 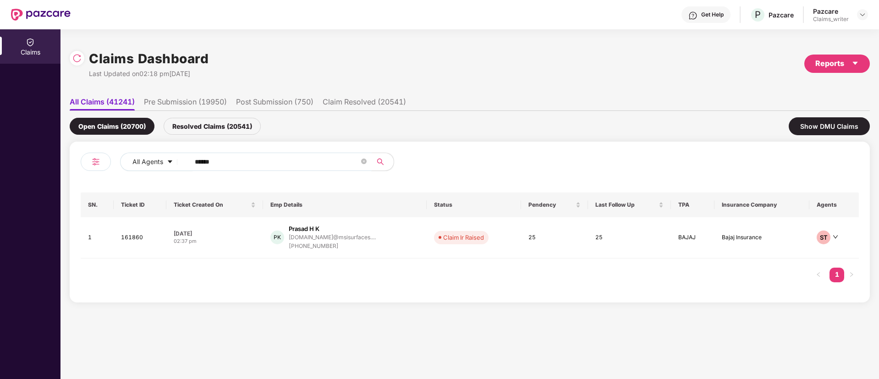 What do you see at coordinates (712, 15) in the screenshot?
I see `div: Get Help` at bounding box center [712, 15].